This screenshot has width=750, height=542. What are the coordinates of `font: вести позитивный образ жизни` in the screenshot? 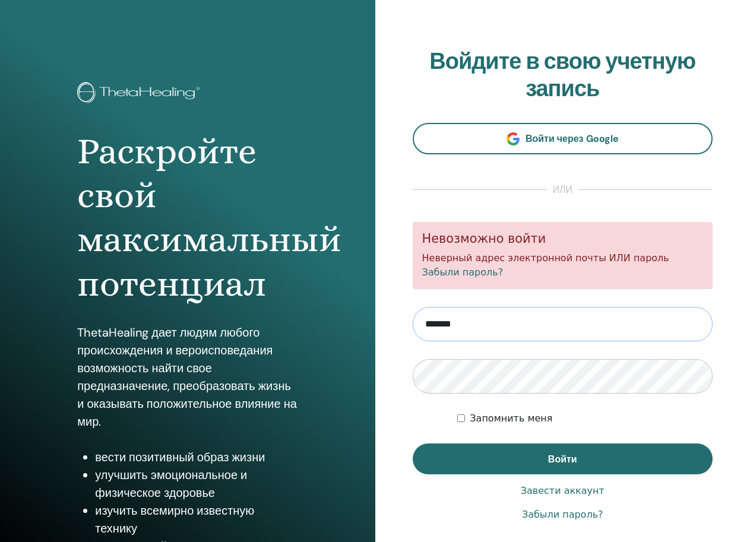 It's located at (180, 457).